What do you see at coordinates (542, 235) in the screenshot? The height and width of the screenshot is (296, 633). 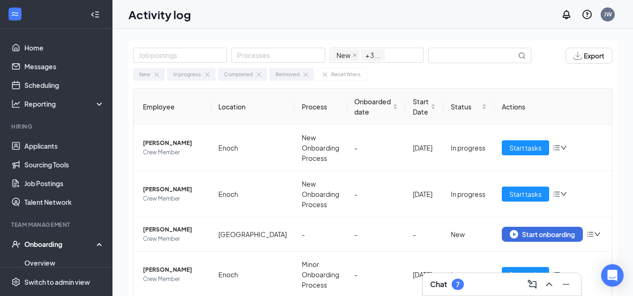 I see `div: Start onboarding` at bounding box center [542, 235].